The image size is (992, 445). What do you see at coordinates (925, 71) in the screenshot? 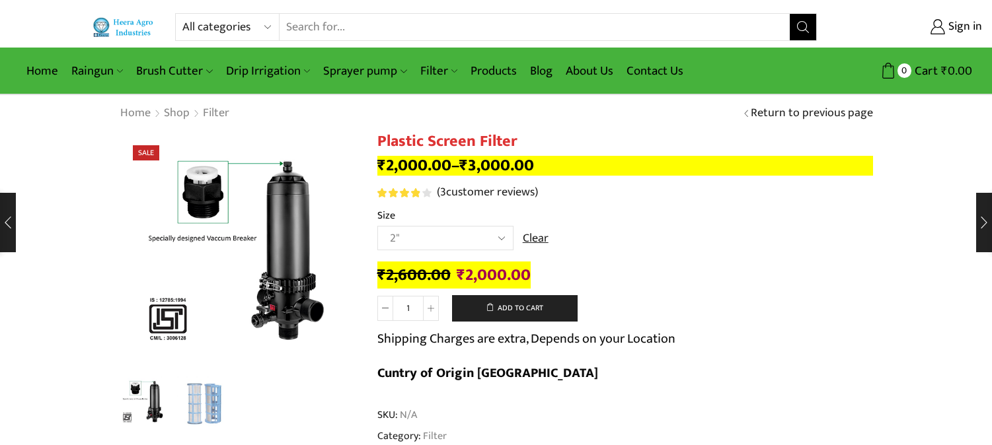
I see `span: Cart` at bounding box center [925, 71].